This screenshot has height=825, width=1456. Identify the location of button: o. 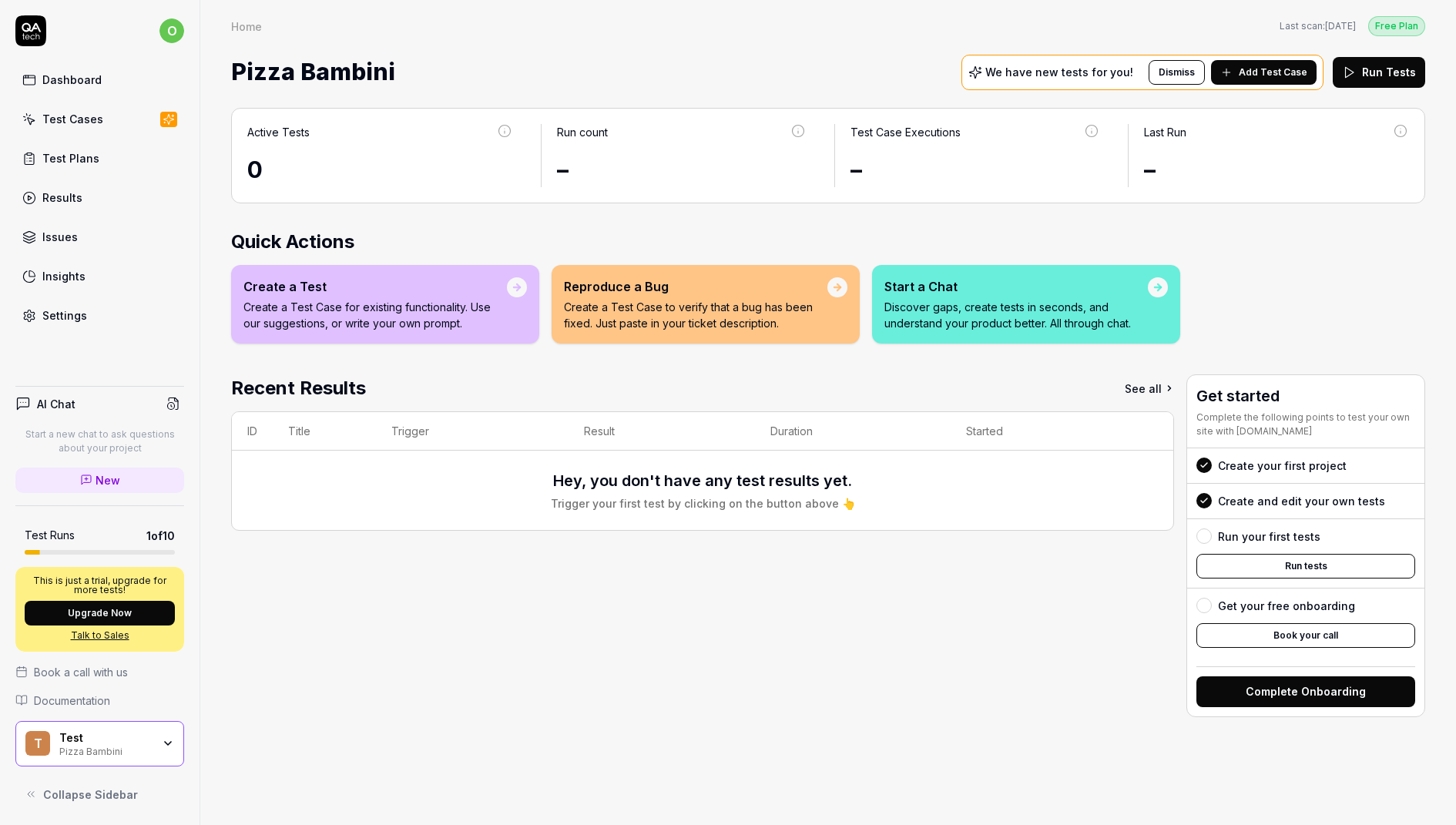
(172, 31).